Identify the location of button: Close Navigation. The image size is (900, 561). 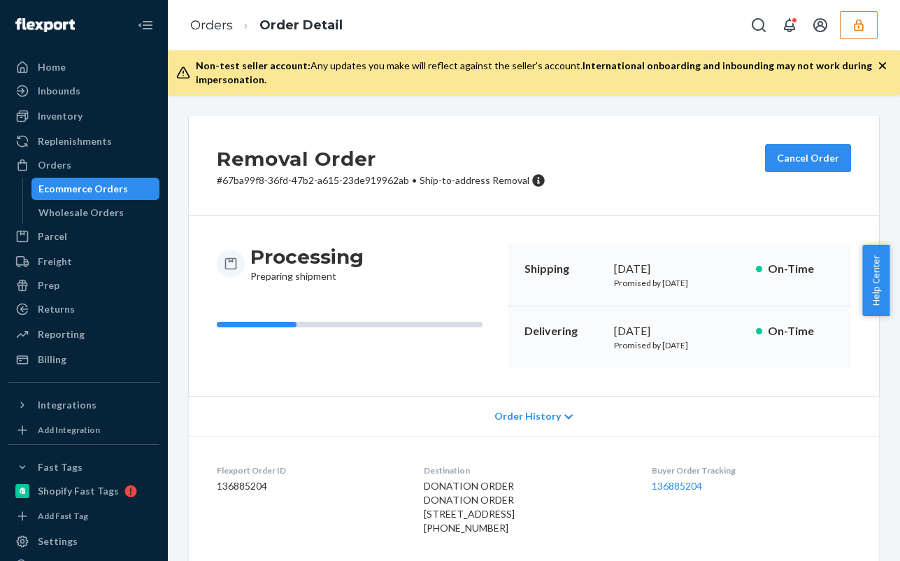
(146, 25).